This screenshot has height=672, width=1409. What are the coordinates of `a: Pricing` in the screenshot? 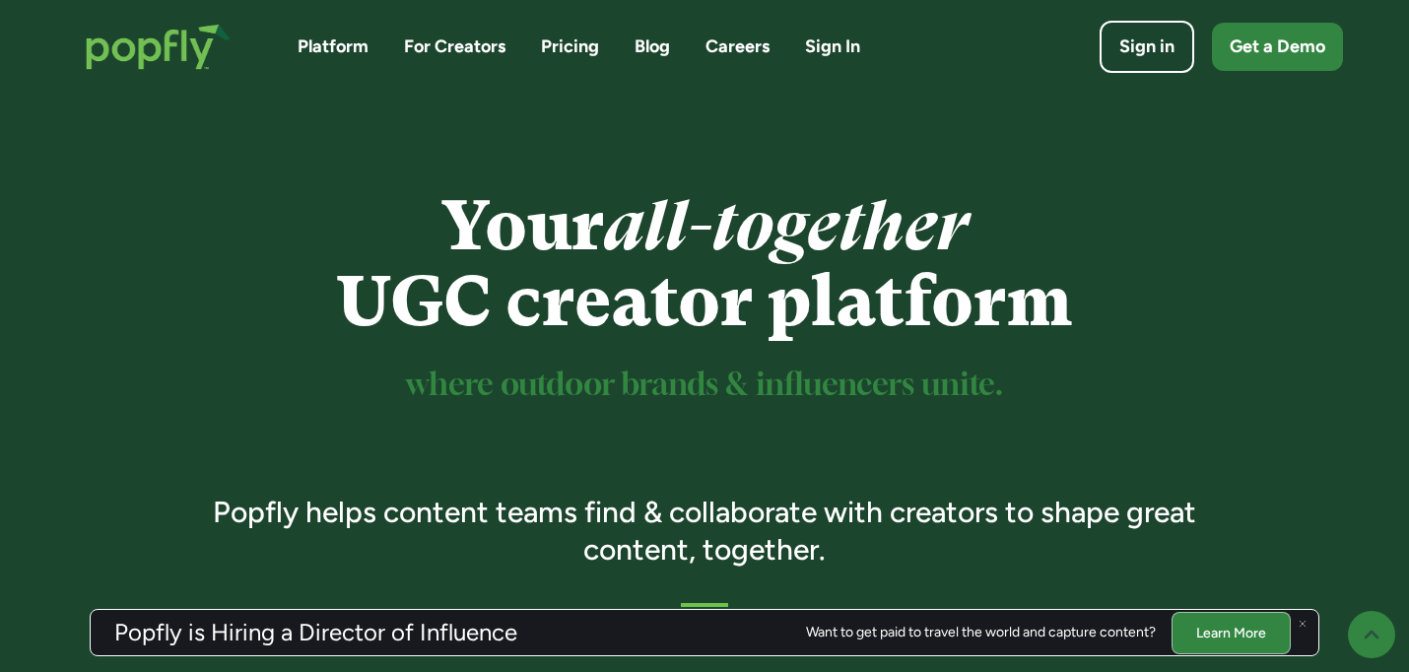 It's located at (569, 46).